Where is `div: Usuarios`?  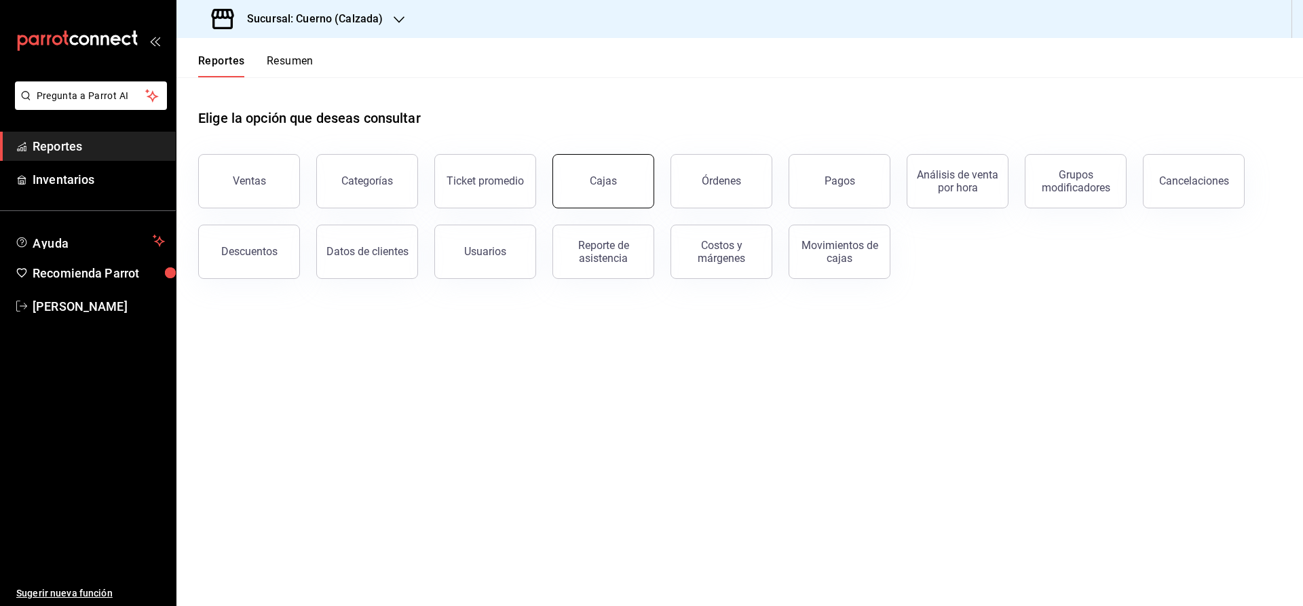 div: Usuarios is located at coordinates (485, 251).